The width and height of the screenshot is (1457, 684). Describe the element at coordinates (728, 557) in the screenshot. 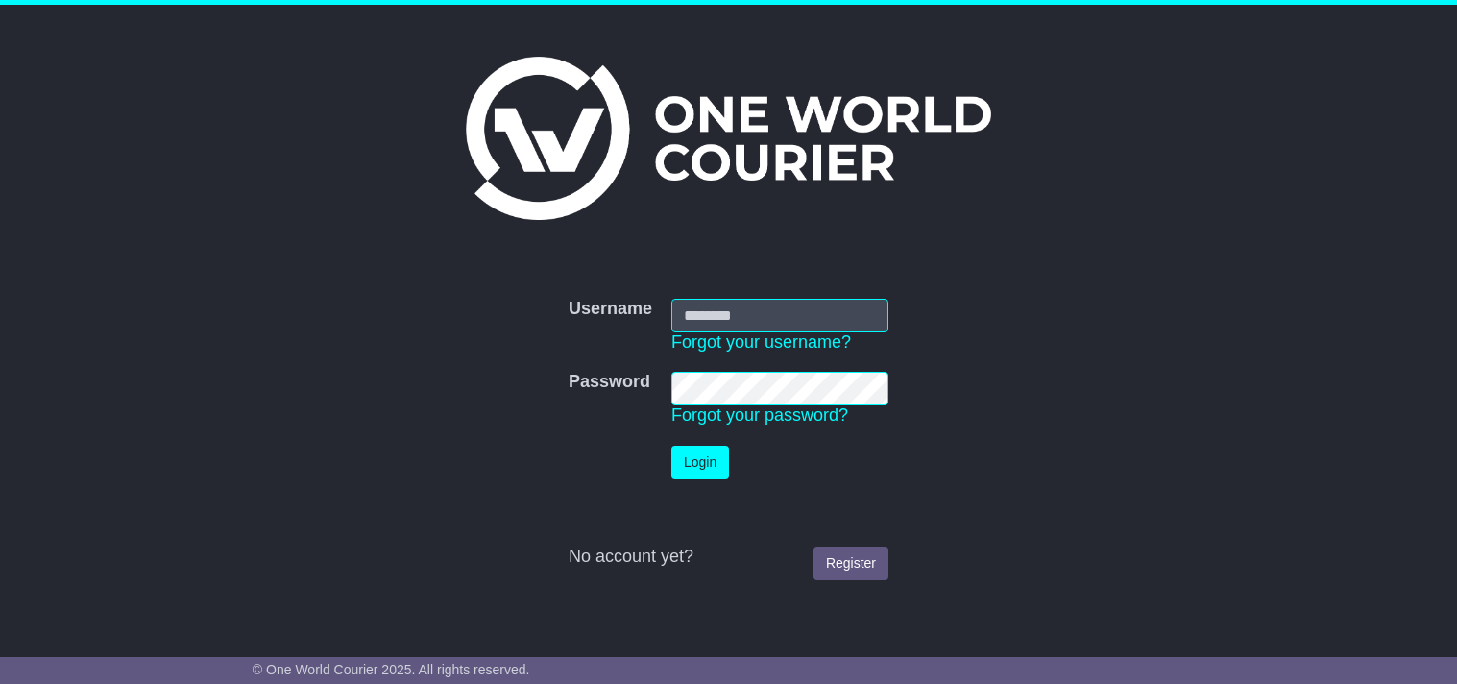

I see `div: No account yet?` at that location.